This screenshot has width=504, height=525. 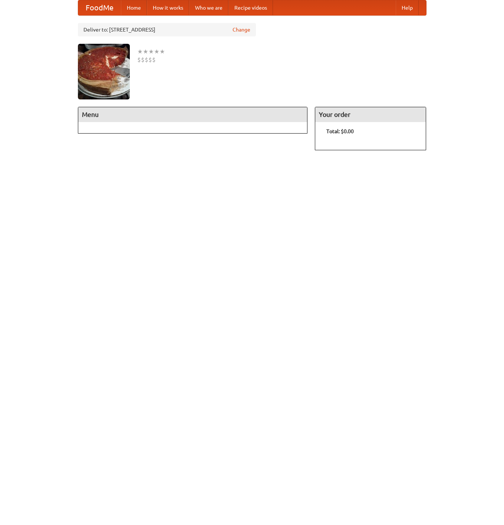 I want to click on a: Recipe videos, so click(x=251, y=8).